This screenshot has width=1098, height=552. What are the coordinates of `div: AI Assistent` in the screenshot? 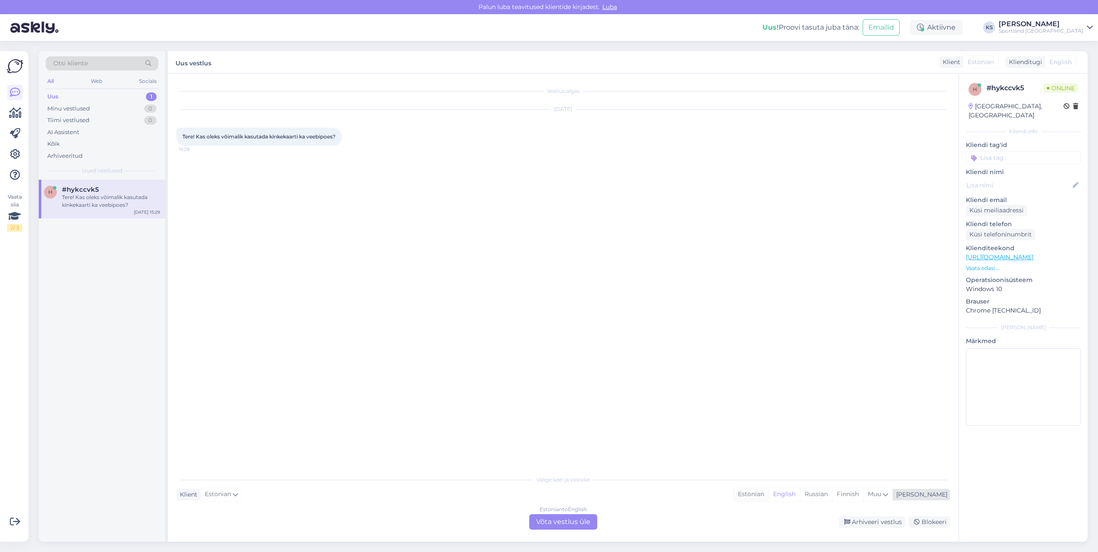 It's located at (63, 132).